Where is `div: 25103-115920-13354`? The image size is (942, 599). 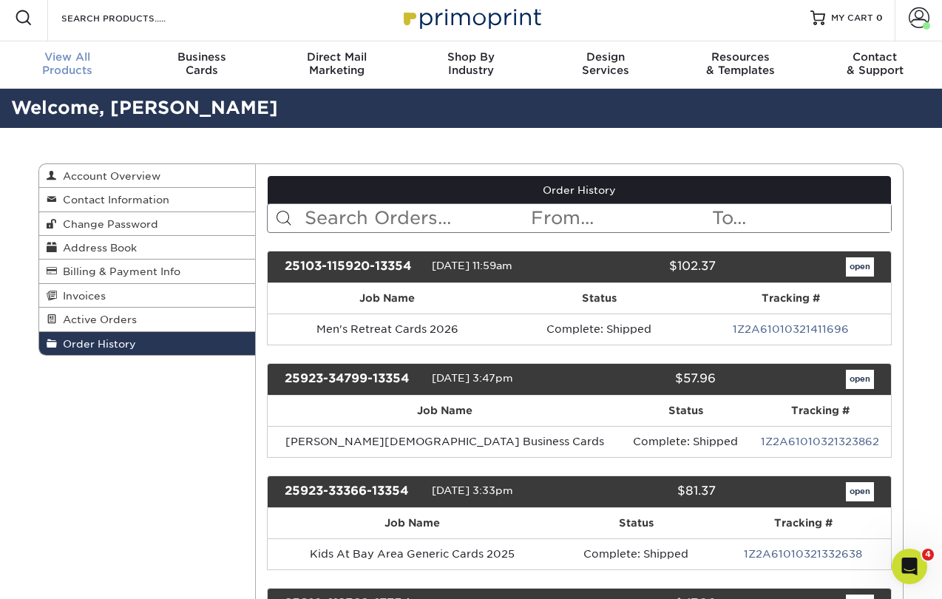
div: 25103-115920-13354 is located at coordinates (353, 267).